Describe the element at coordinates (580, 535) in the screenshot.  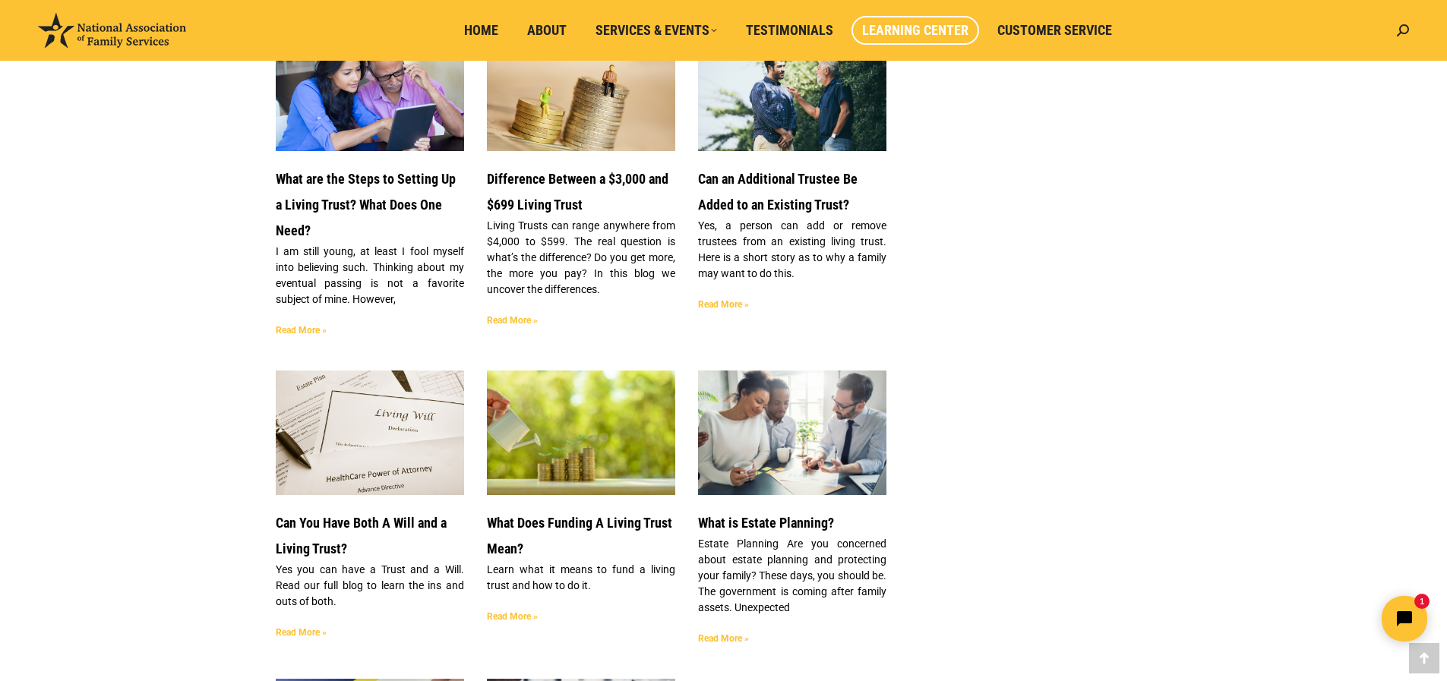
I see `a: What Does Funding A Living Trust Mean?` at that location.